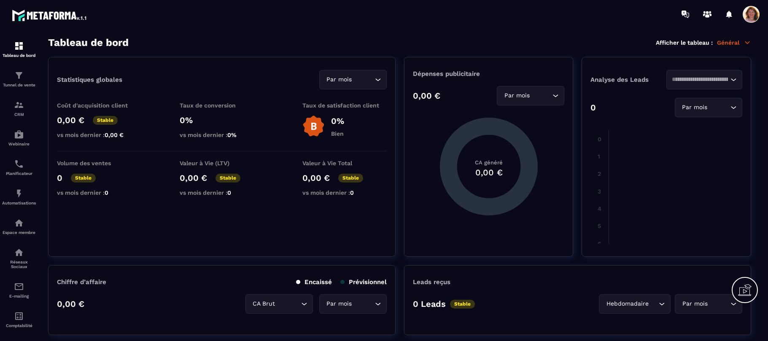  Describe the element at coordinates (19, 320) in the screenshot. I see `a: accountantaccountantComptabilité` at that location.